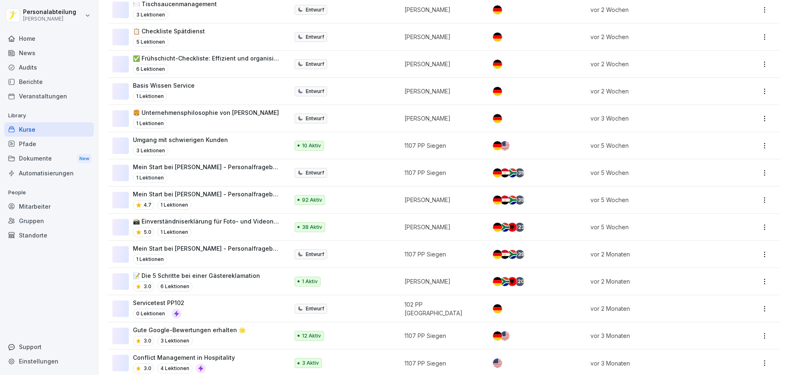 The width and height of the screenshot is (790, 375). I want to click on p: People, so click(49, 193).